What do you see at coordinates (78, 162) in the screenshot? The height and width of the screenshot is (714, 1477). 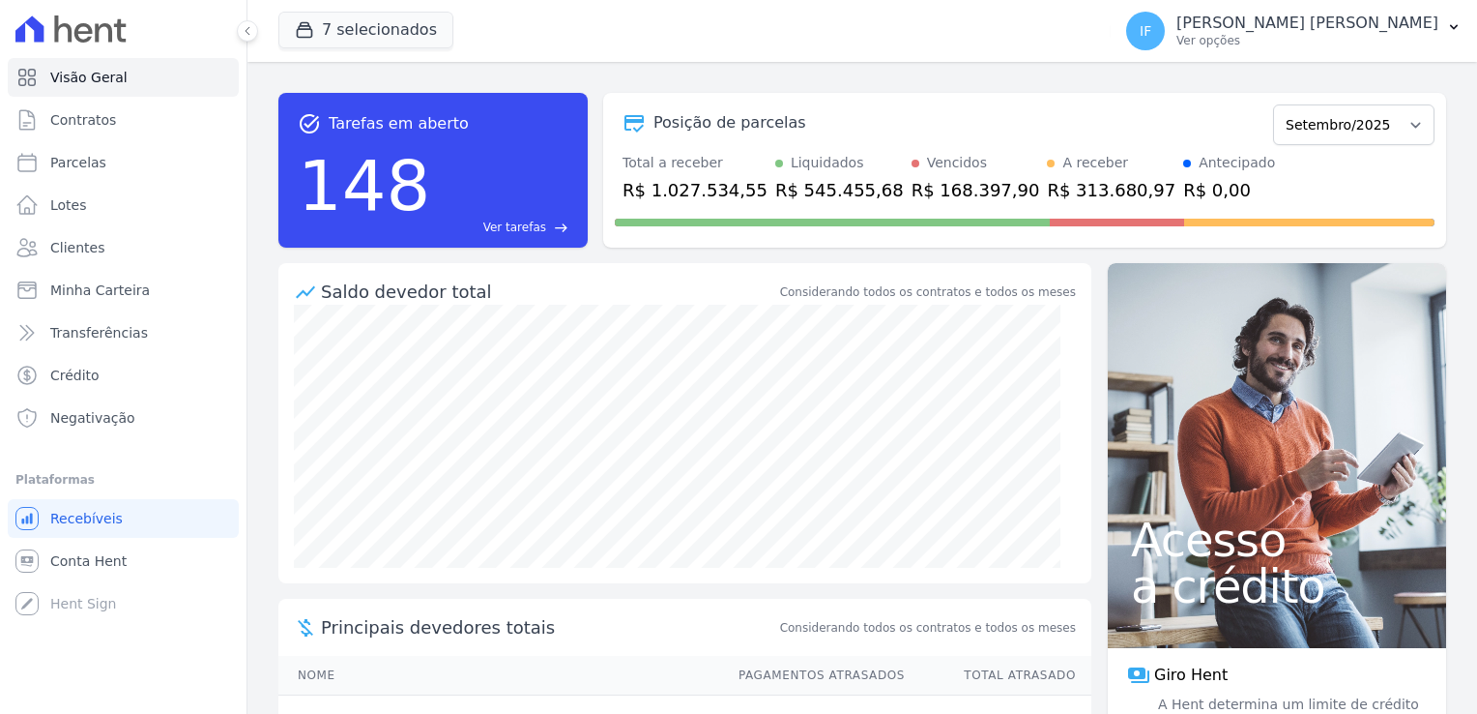 I see `span: Parcelas` at bounding box center [78, 162].